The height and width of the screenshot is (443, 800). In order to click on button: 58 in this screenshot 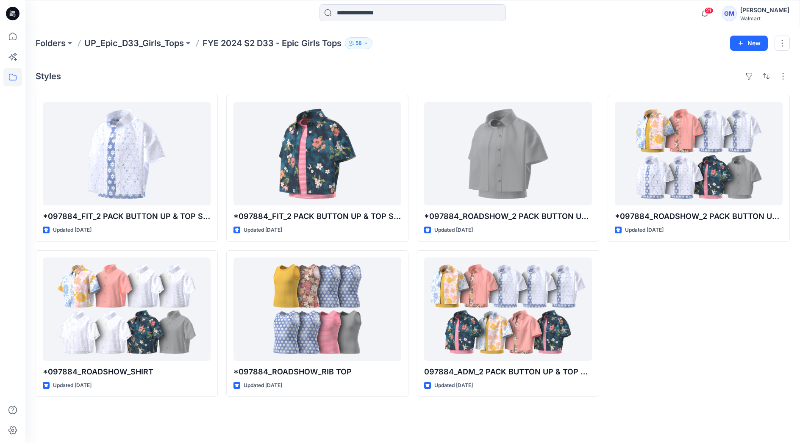, I will do `click(359, 43)`.